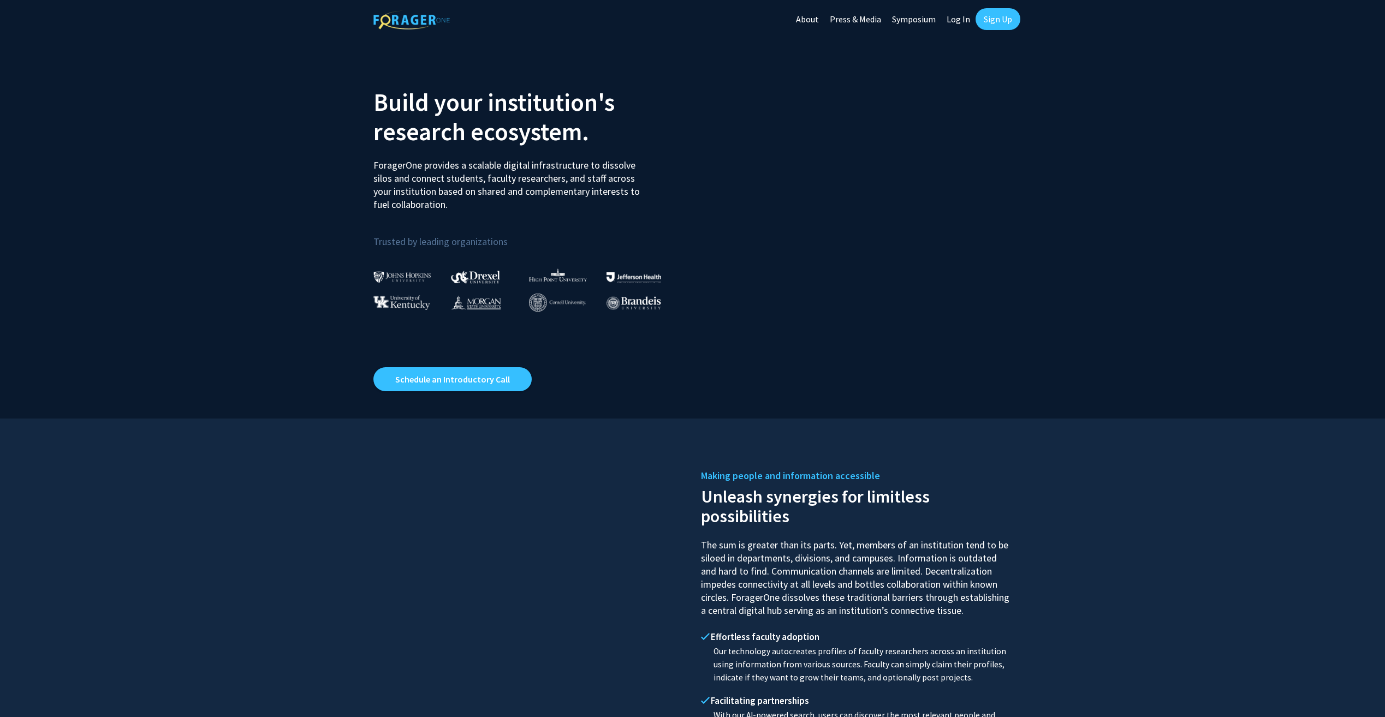  Describe the element at coordinates (412, 20) in the screenshot. I see `img: ForagerOne Logo` at that location.